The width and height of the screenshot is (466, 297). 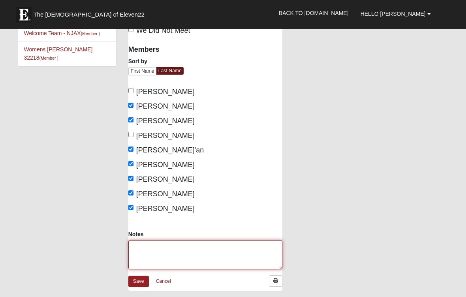 What do you see at coordinates (163, 30) in the screenshot?
I see `span: We Did Not Meet` at bounding box center [163, 30].